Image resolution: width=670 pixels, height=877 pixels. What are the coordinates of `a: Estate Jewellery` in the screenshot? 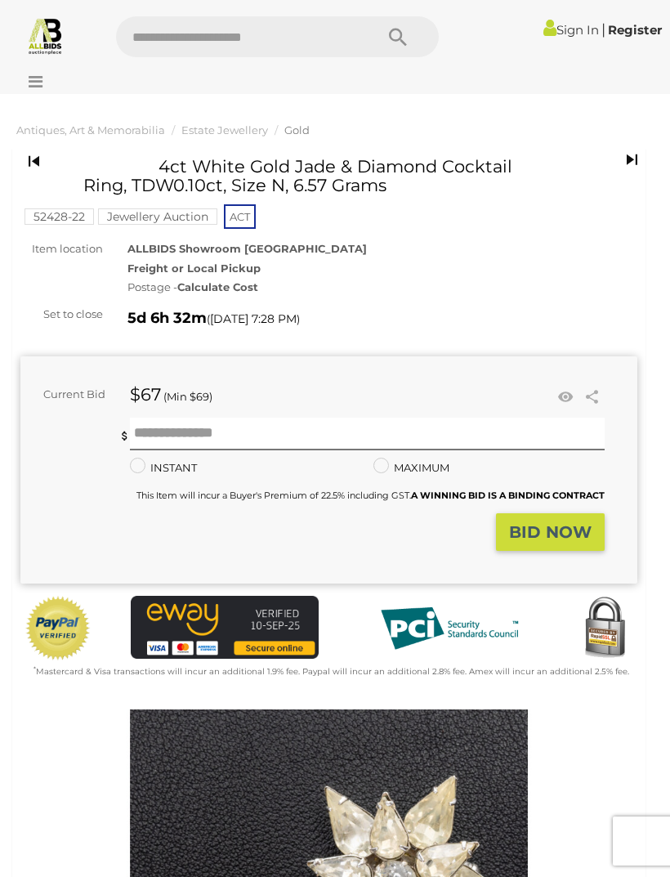 It's located at (225, 130).